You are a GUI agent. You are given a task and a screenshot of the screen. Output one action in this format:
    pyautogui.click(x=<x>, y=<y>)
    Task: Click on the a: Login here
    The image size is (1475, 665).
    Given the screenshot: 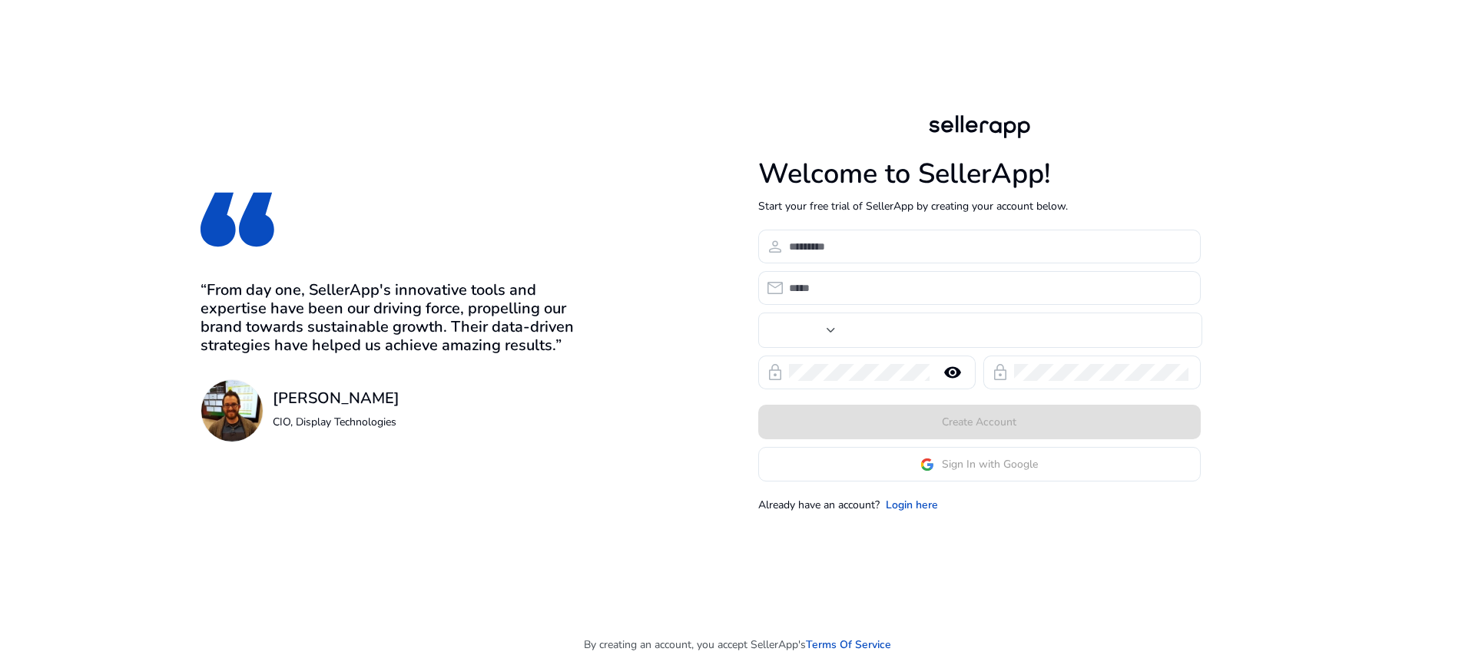 What is the action you would take?
    pyautogui.click(x=912, y=505)
    